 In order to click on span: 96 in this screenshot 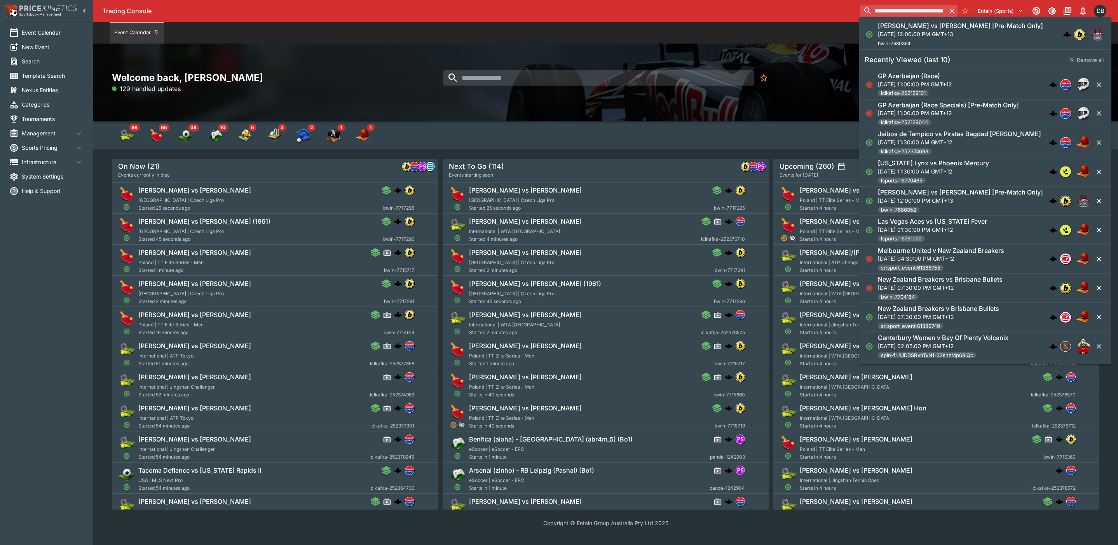, I will do `click(134, 127)`.